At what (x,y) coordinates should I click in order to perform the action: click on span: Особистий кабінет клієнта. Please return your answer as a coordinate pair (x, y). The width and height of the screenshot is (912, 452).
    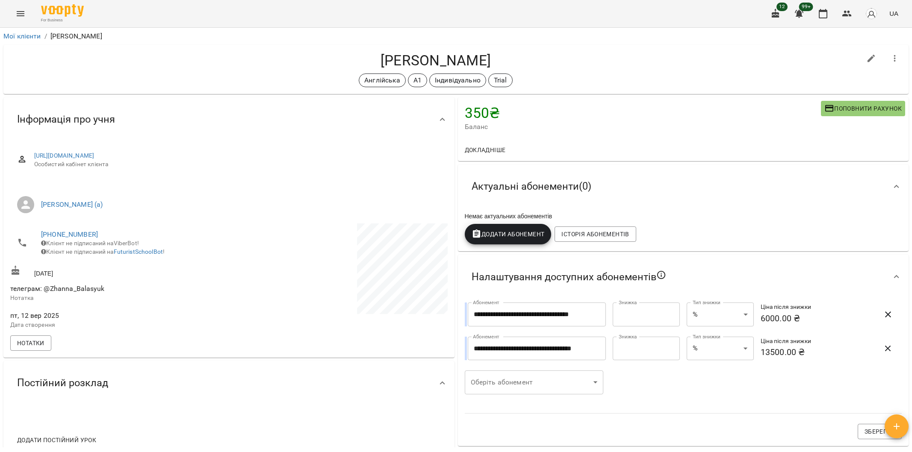
    Looking at the image, I should click on (237, 165).